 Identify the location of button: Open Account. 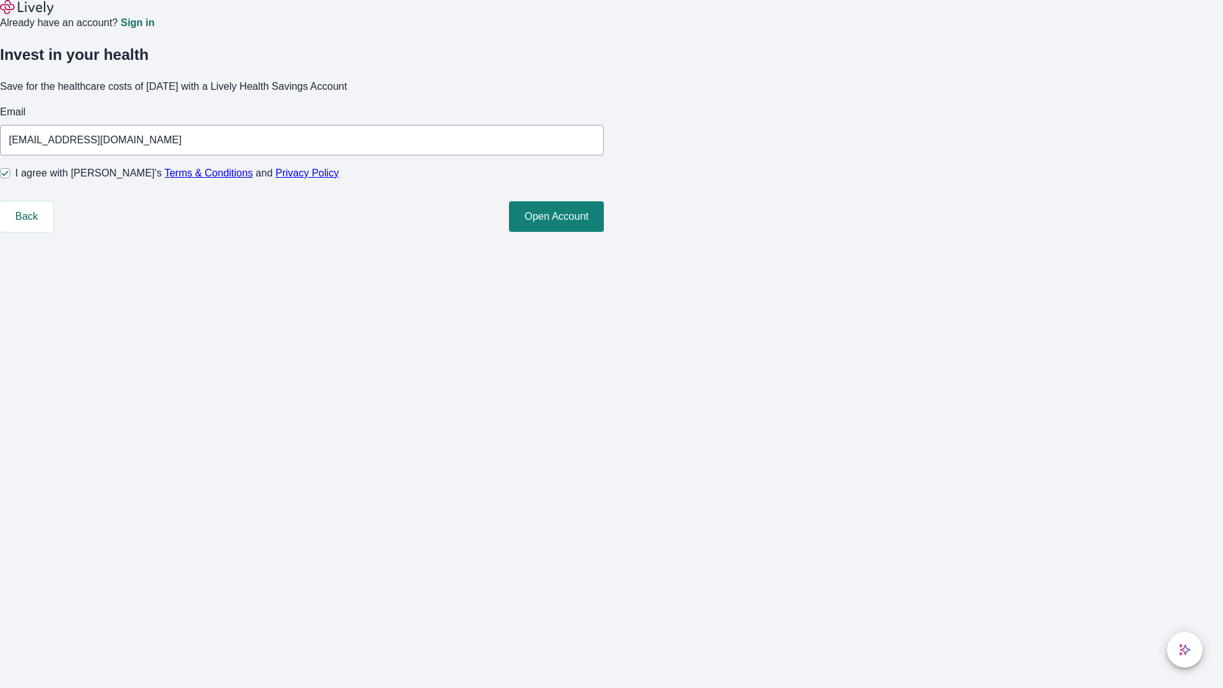
(556, 217).